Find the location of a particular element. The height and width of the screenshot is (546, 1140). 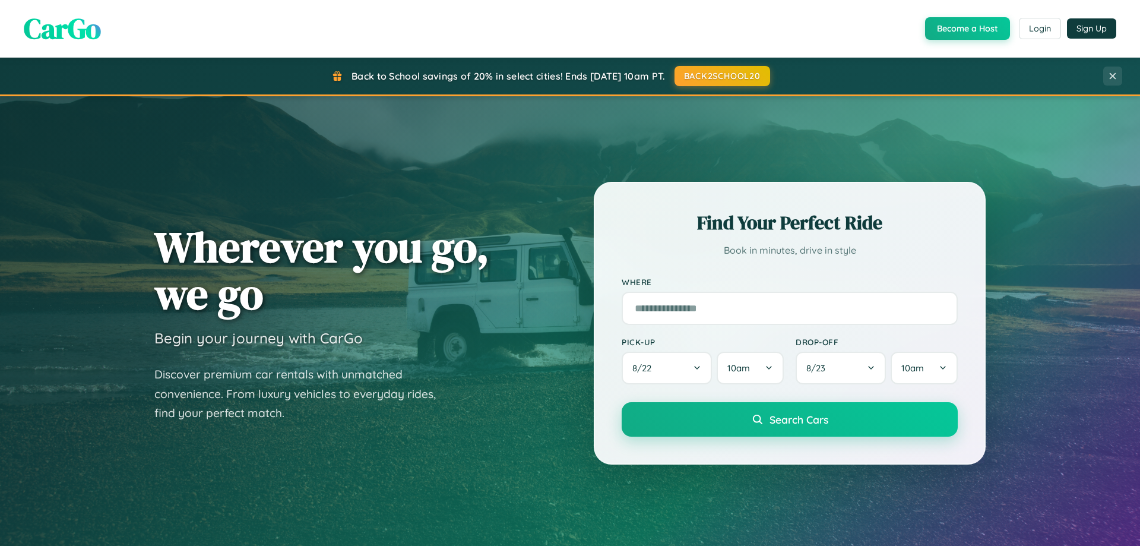

span: 8 / 23 is located at coordinates (819, 368).